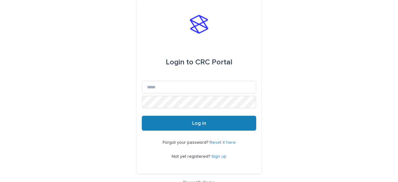 The width and height of the screenshot is (398, 182). I want to click on span: Not yet registered?, so click(192, 157).